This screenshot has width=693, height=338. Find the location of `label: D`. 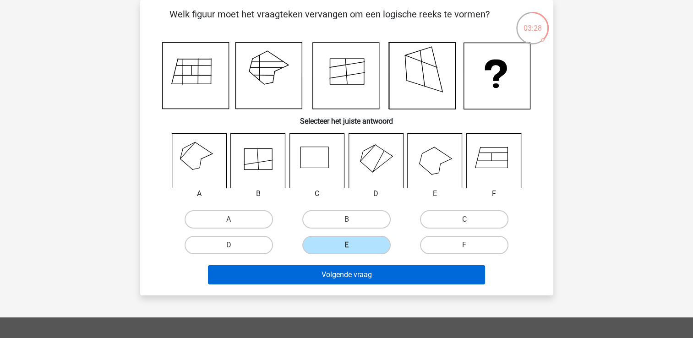

label: D is located at coordinates (229, 245).